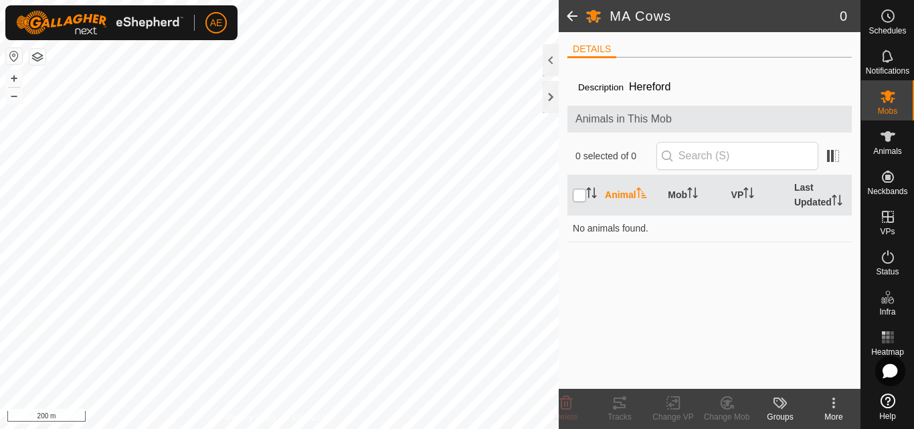 The image size is (914, 429). What do you see at coordinates (887, 31) in the screenshot?
I see `span: Schedules` at bounding box center [887, 31].